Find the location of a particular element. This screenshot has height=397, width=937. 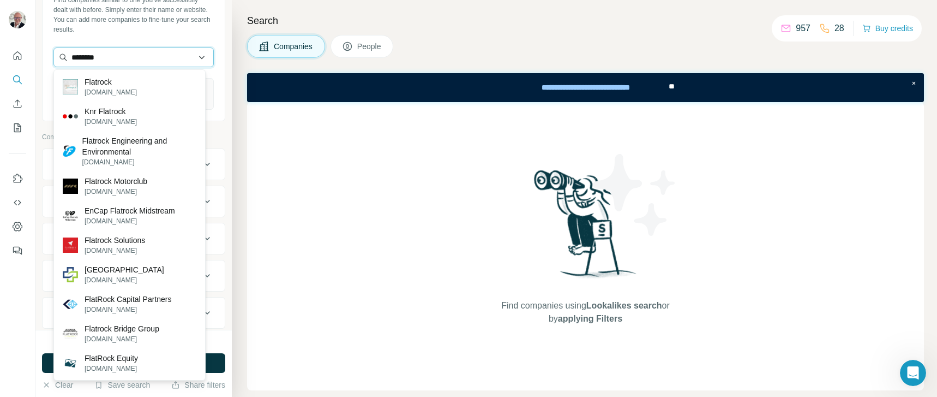

img: Flatrock is located at coordinates (70, 87).